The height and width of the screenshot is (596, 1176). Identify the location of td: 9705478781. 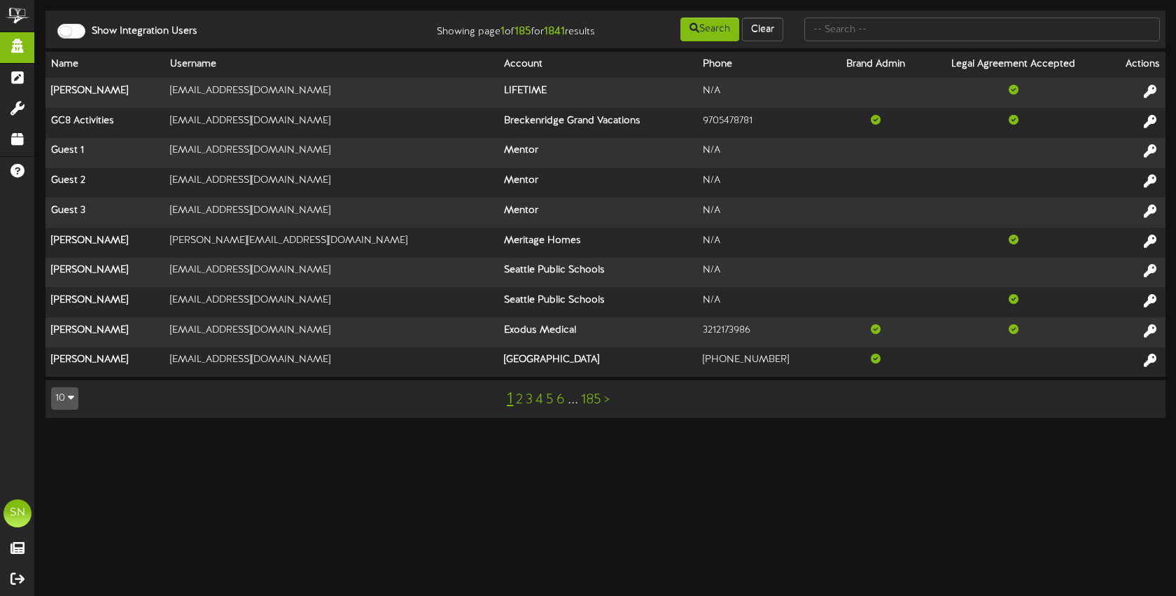
(762, 122).